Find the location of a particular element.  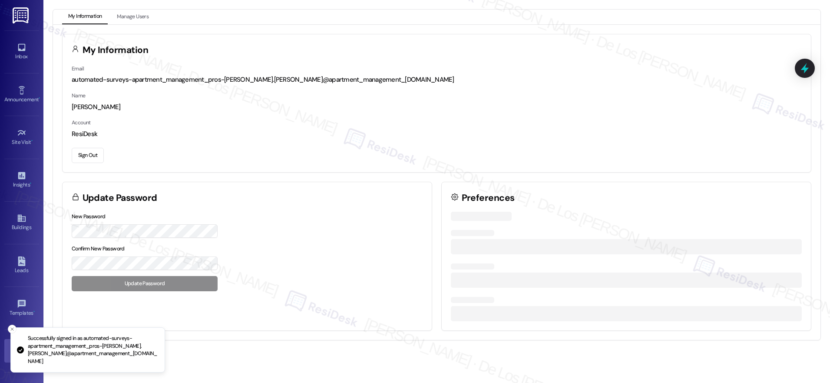

button: Close toast is located at coordinates (12, 329).